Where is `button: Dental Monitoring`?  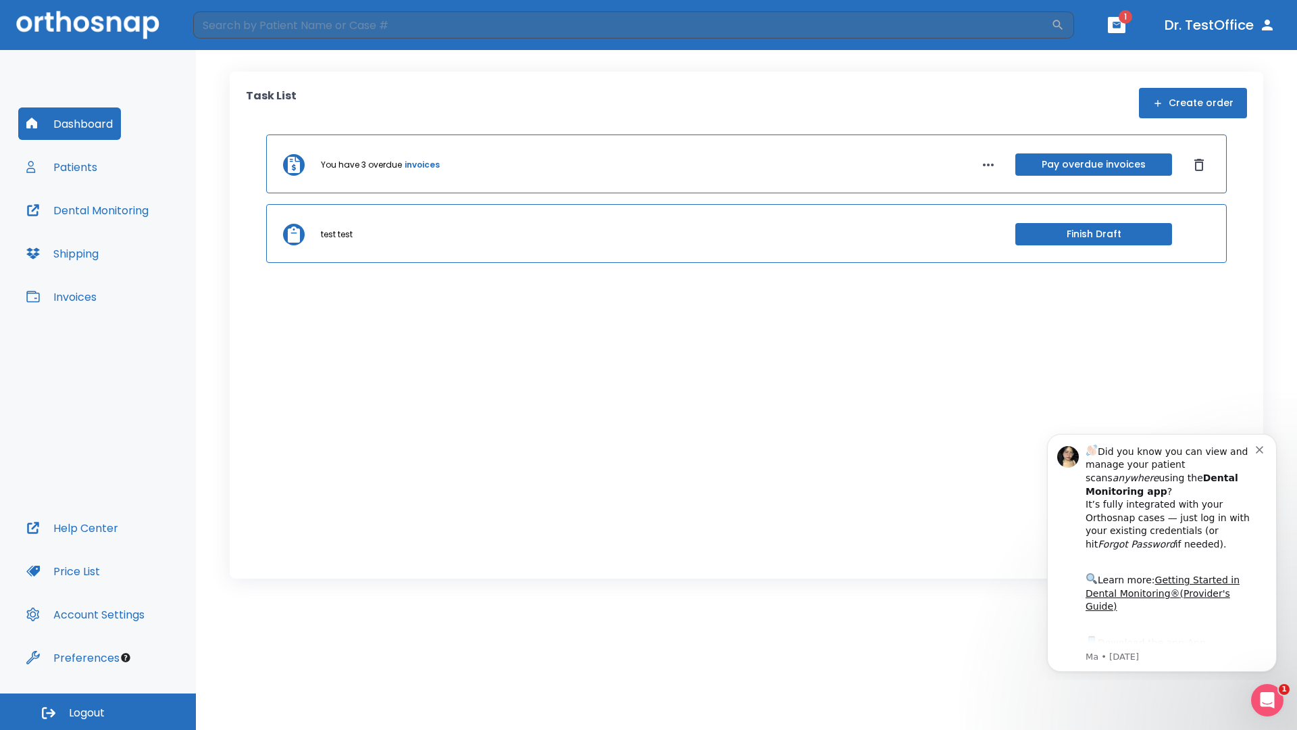 button: Dental Monitoring is located at coordinates (87, 210).